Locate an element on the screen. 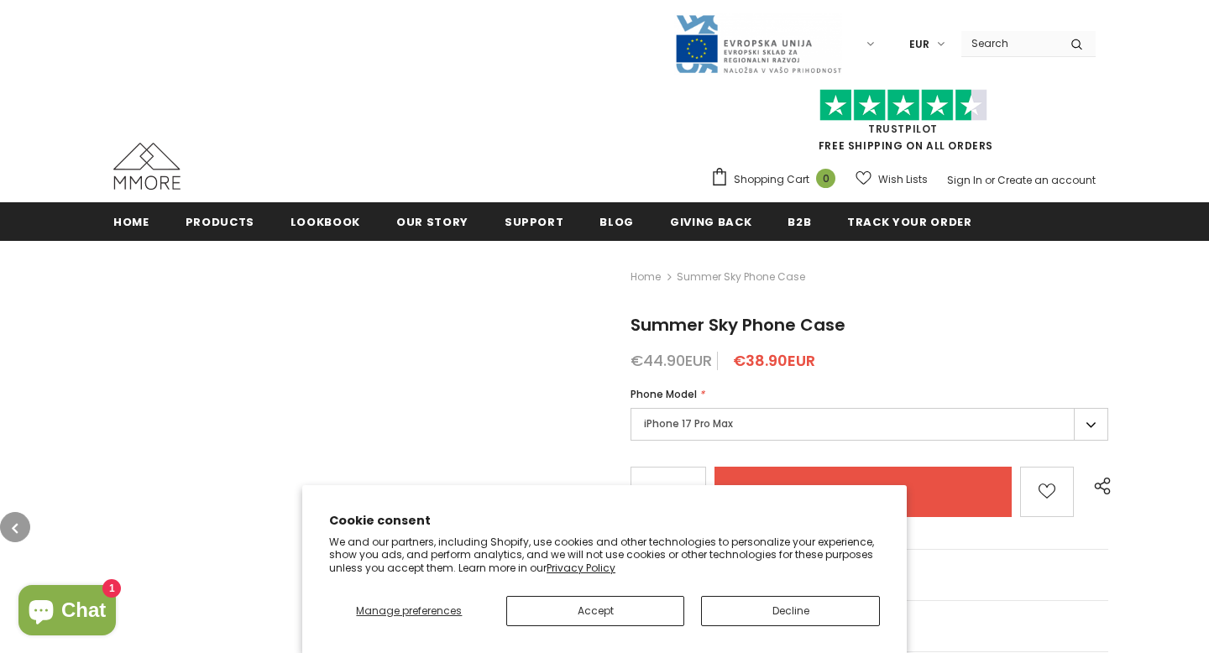  span: Our Story is located at coordinates (432, 222).